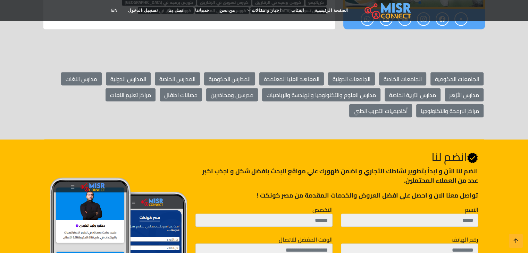 The height and width of the screenshot is (253, 528). I want to click on a: اخبار و مقالات, so click(263, 10).